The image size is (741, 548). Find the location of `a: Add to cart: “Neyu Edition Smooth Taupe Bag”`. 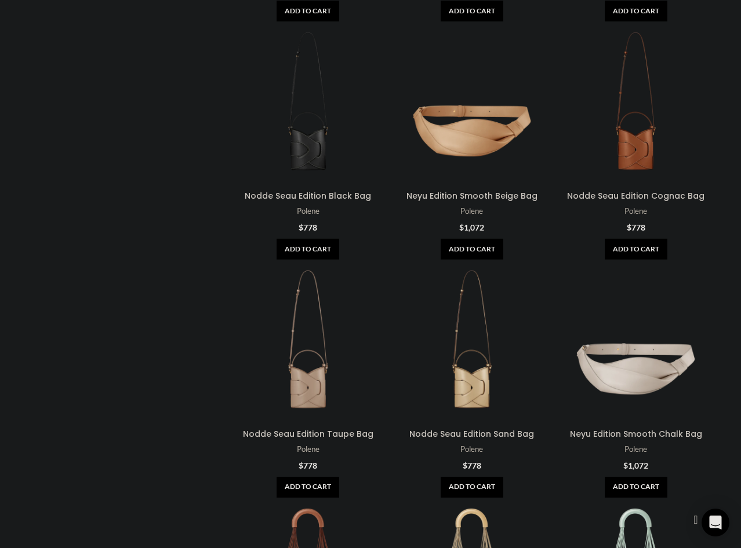

a: Add to cart: “Neyu Edition Smooth Taupe Bag” is located at coordinates (636, 11).